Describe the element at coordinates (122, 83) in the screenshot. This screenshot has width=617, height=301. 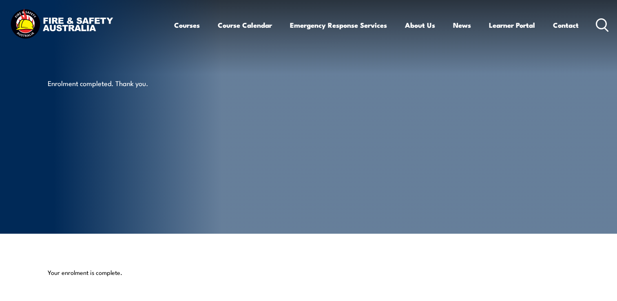
I see `p: Enrolment completed. Thank you.` at that location.